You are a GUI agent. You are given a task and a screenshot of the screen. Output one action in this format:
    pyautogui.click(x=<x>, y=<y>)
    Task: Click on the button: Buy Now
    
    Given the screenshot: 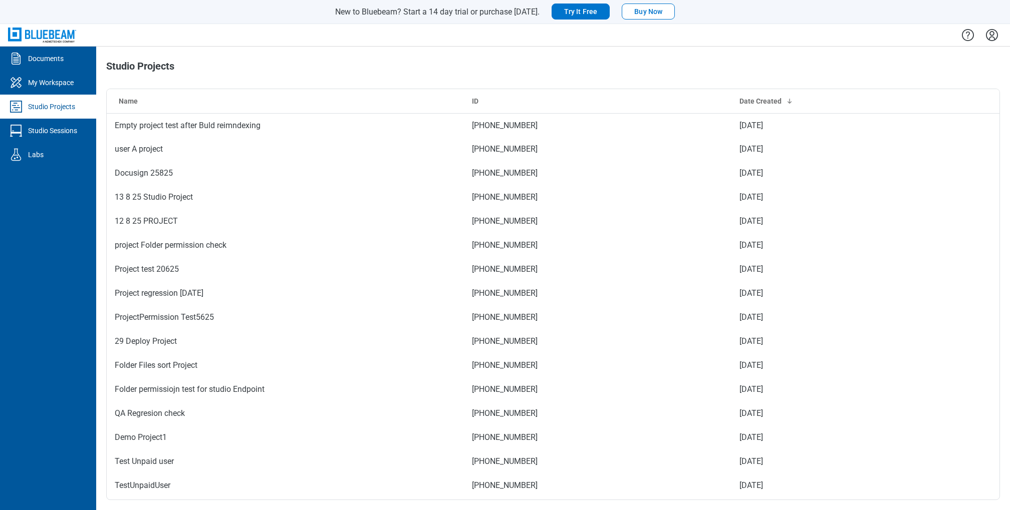 What is the action you would take?
    pyautogui.click(x=648, y=12)
    